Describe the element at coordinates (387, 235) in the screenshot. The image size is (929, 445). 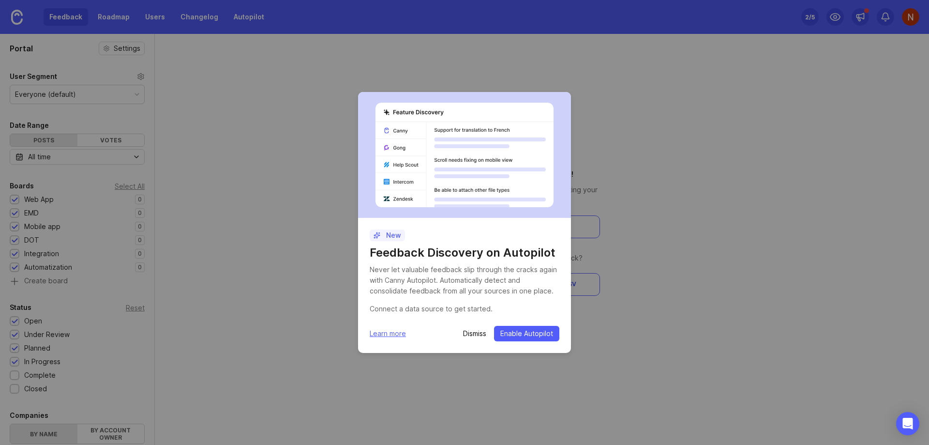
I see `p: New` at that location.